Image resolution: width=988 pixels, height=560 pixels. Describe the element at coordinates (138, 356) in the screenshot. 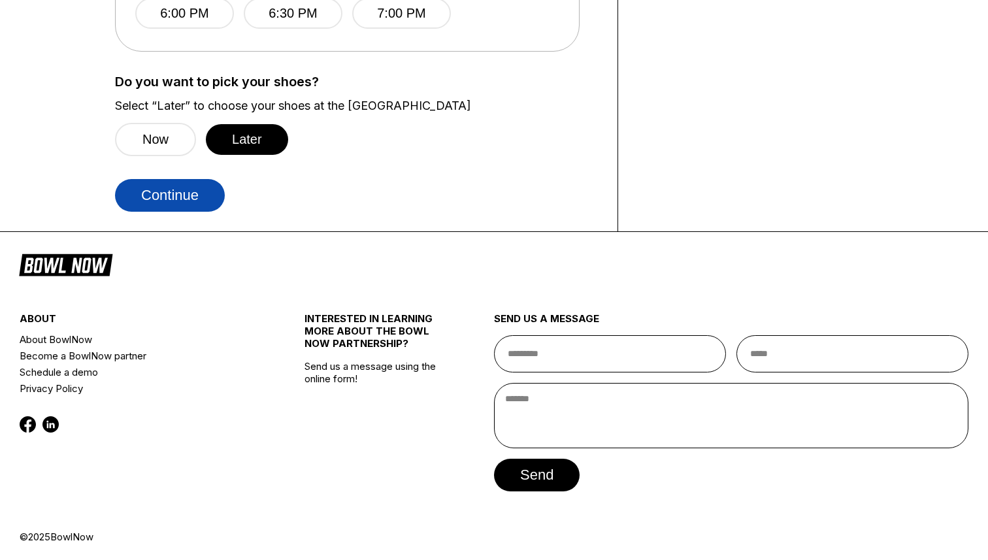

I see `a: Become a BowlNow partner` at that location.